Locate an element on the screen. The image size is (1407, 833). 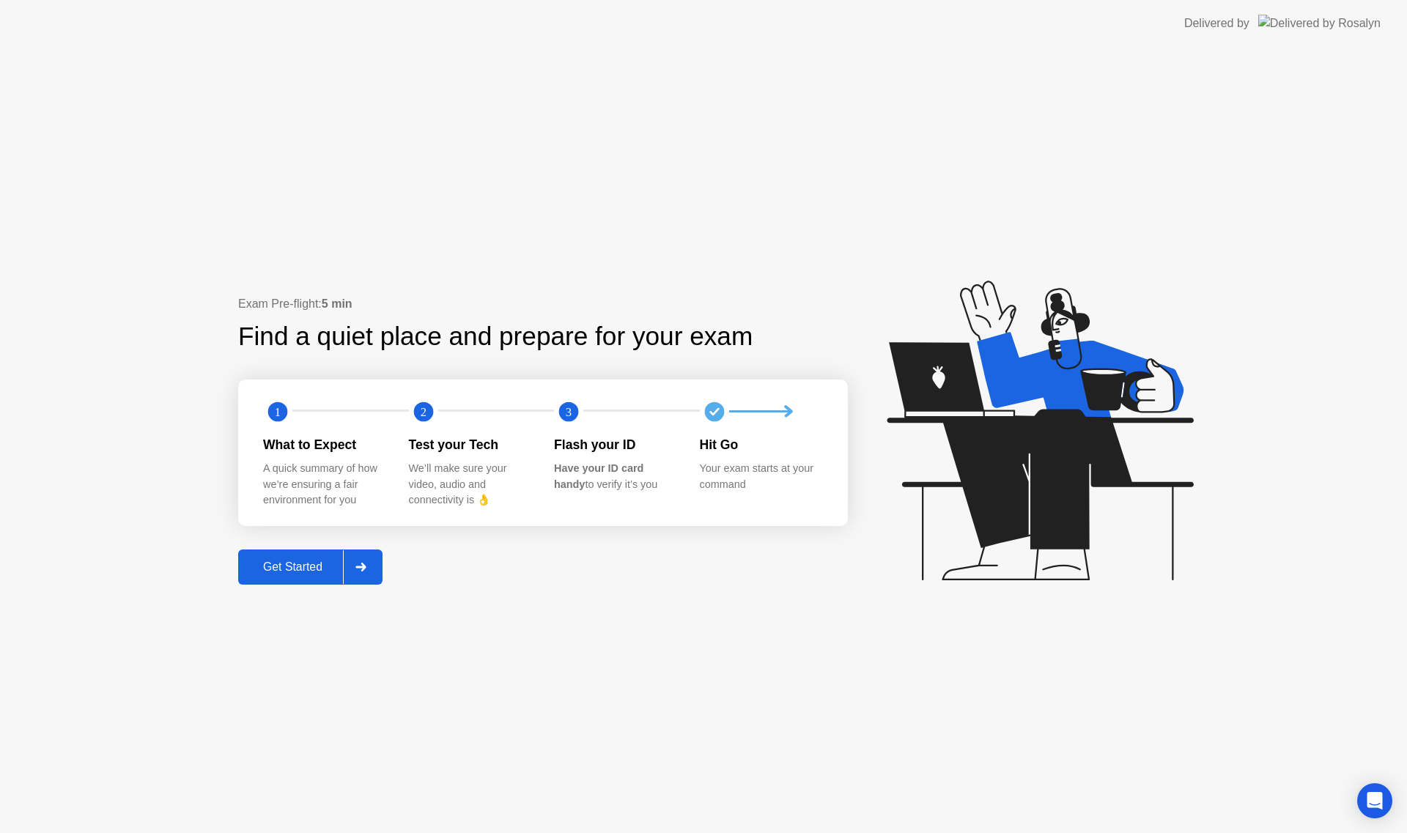
text: 3 is located at coordinates (569, 411).